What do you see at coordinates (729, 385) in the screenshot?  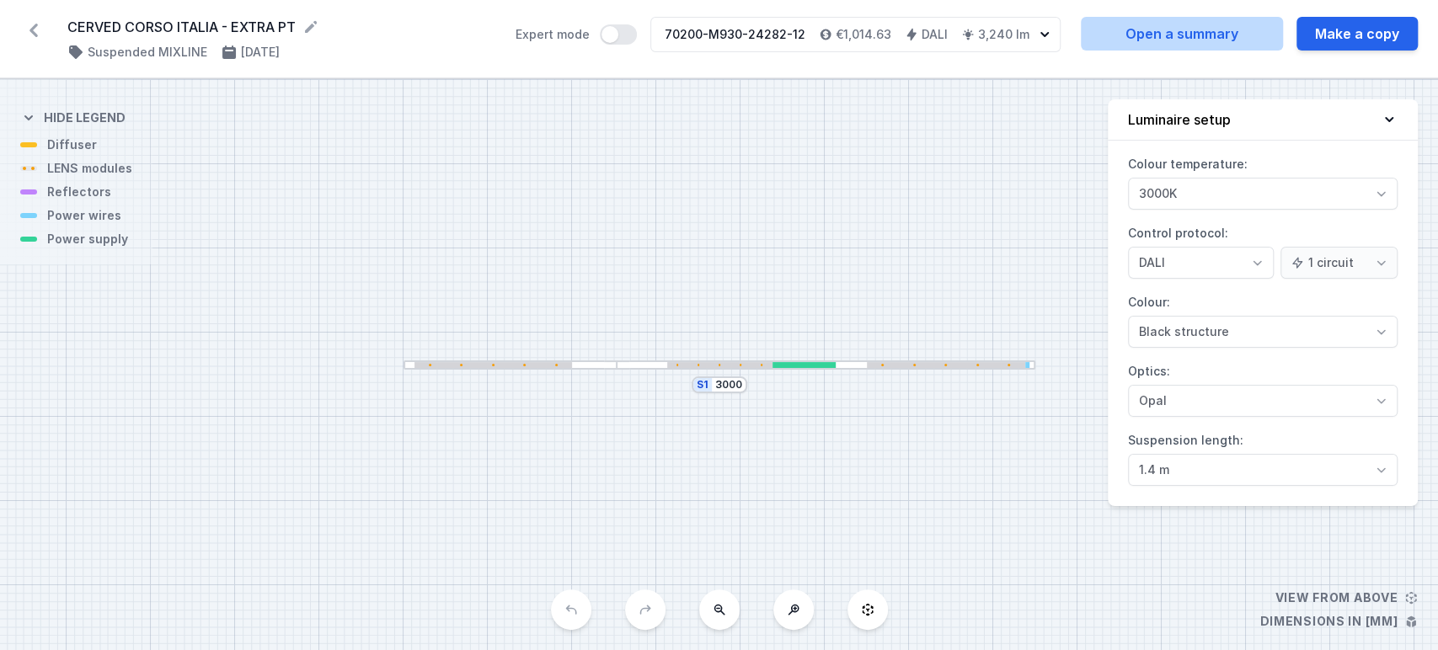 I see `input: Dimension [mm]` at bounding box center [729, 385].